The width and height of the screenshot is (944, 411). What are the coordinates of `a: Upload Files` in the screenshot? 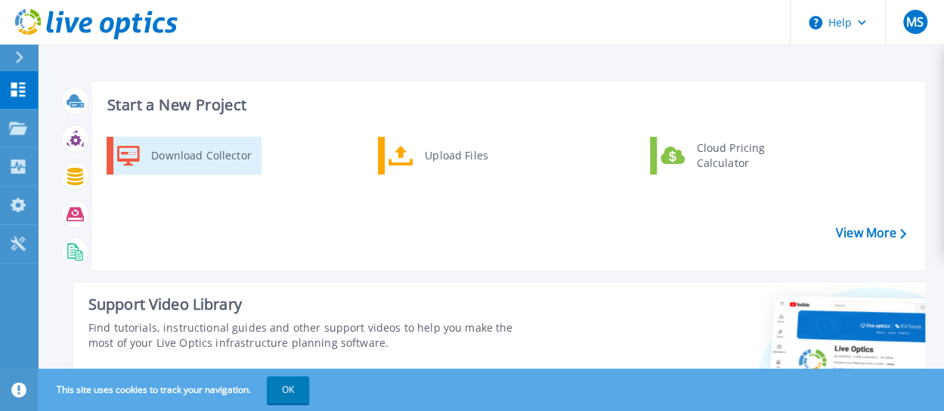 It's located at (455, 156).